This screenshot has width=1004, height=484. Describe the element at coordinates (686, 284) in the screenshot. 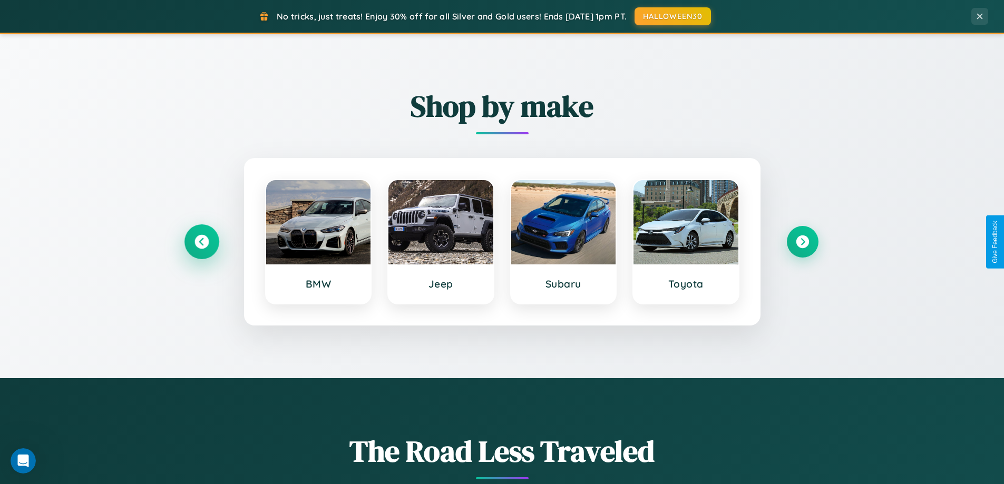

I see `h3: Toyota` at that location.